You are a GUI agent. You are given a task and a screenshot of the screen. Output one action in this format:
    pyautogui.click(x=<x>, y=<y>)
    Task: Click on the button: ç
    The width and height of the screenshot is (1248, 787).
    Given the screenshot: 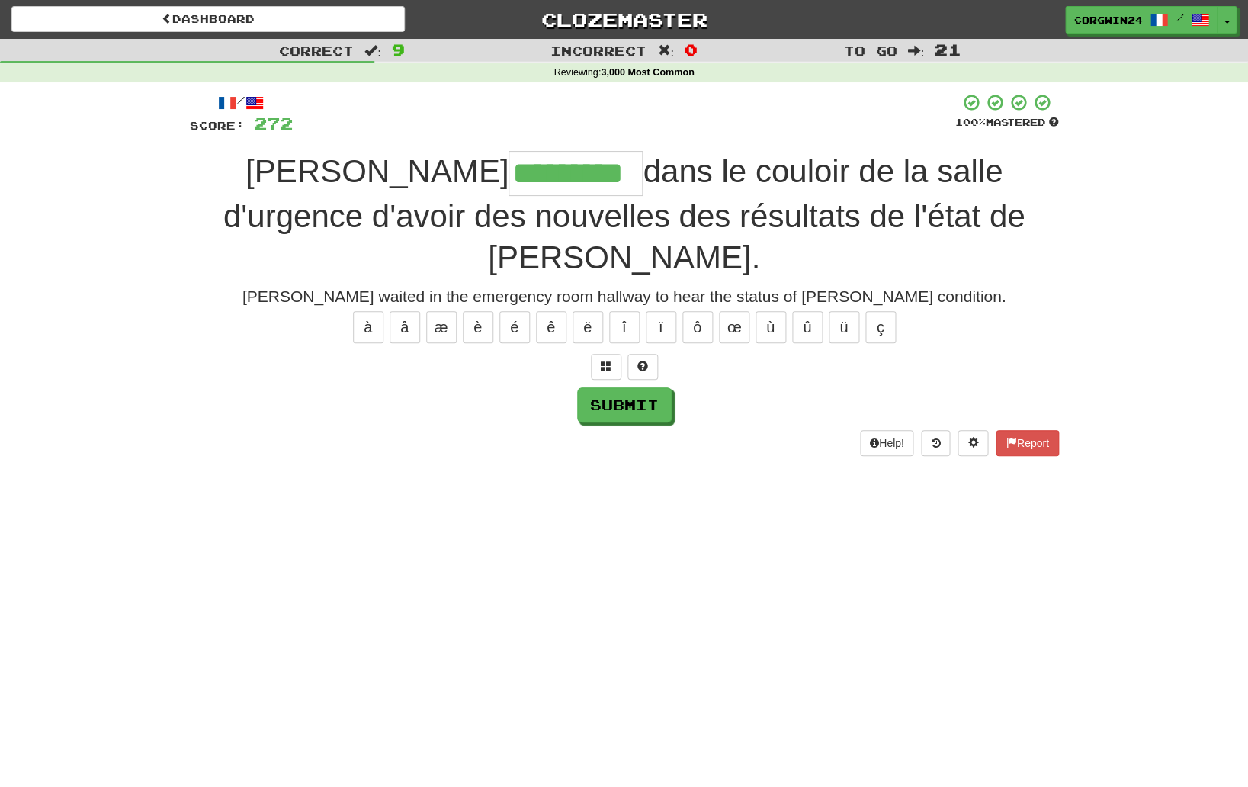 What is the action you would take?
    pyautogui.click(x=881, y=327)
    